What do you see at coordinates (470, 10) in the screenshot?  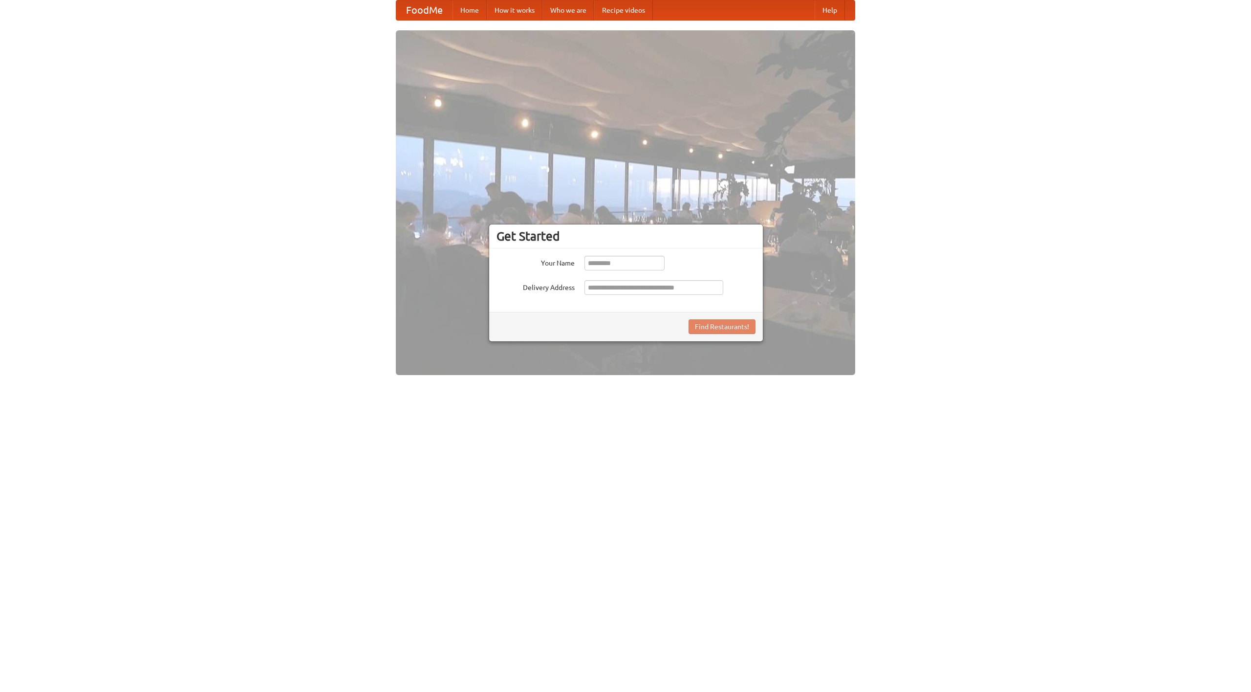 I see `a: Home` at bounding box center [470, 10].